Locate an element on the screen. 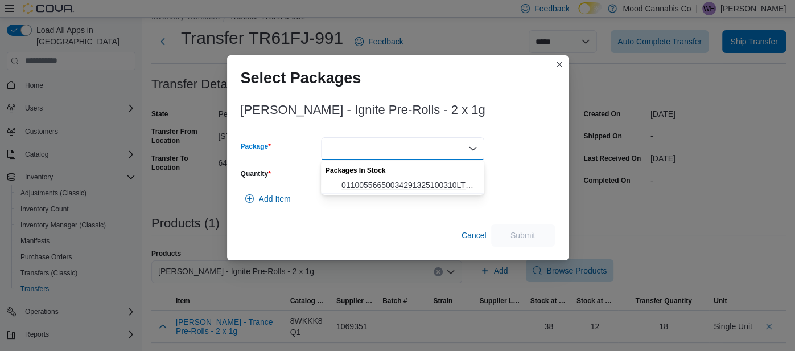 This screenshot has height=351, width=795. button: Closes this modal window is located at coordinates (559, 64).